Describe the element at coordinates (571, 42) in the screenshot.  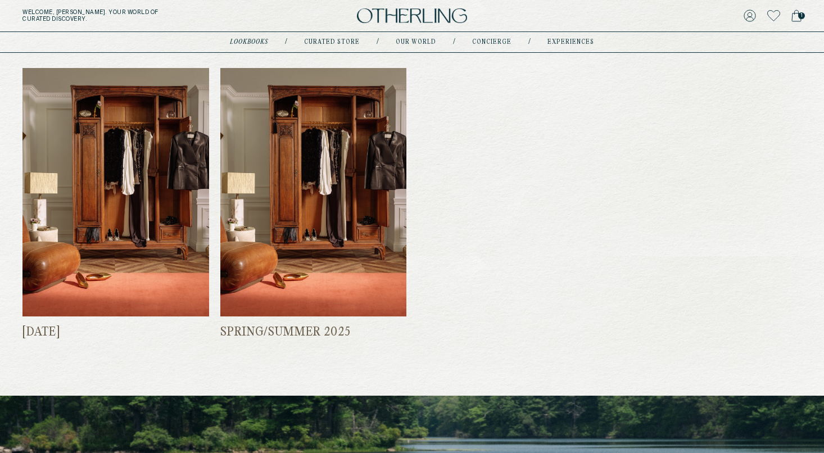
I see `a: experiences` at that location.